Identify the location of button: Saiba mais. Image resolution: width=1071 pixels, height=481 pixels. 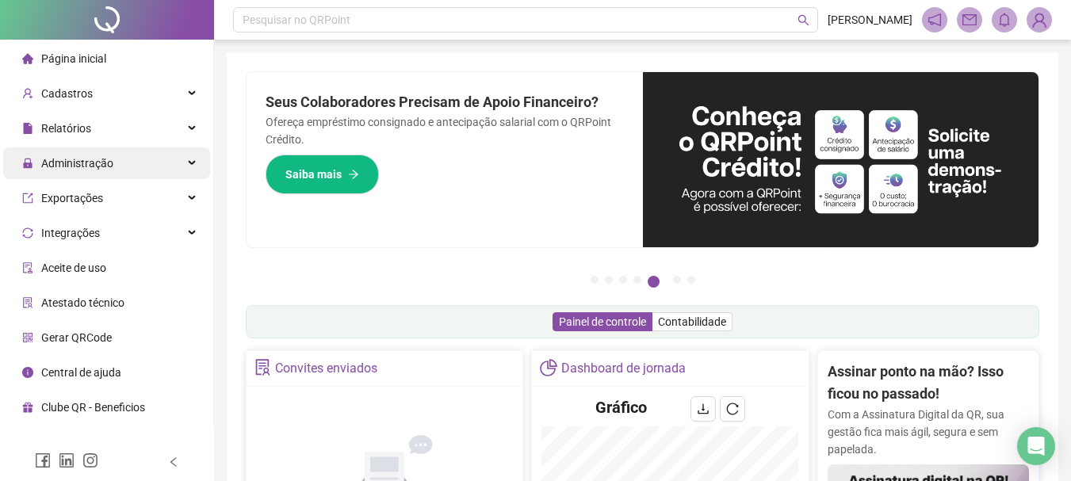
(322, 174).